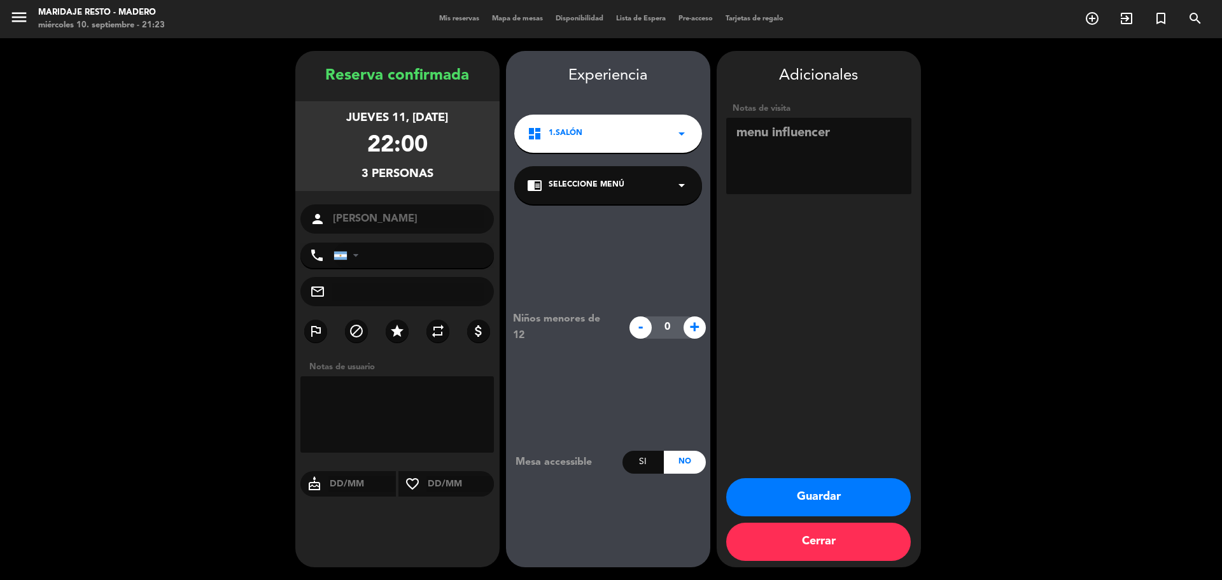  What do you see at coordinates (19, 19) in the screenshot?
I see `button: menu` at bounding box center [19, 19].